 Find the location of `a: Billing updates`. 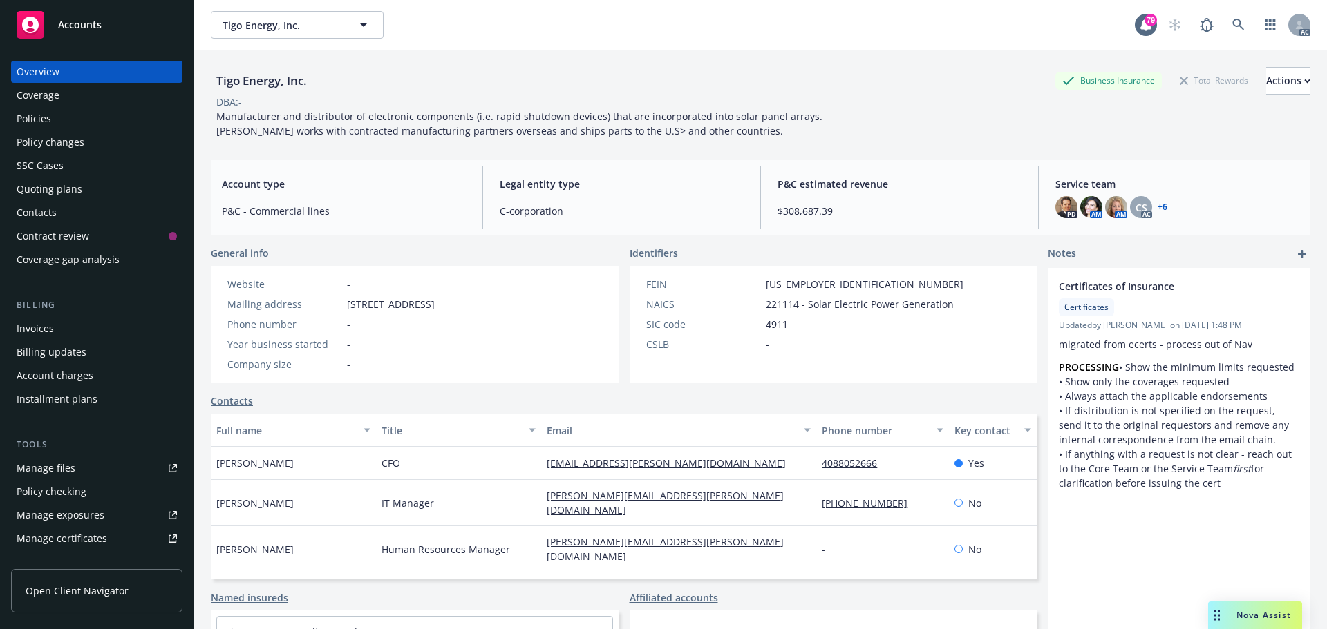

a: Billing updates is located at coordinates (97, 352).